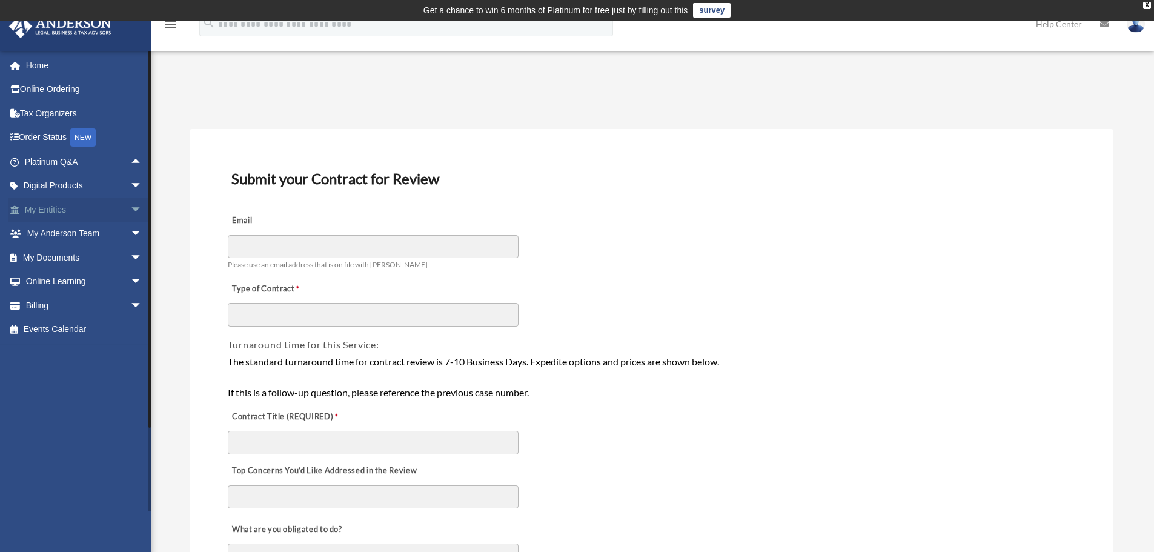 This screenshot has height=552, width=1154. I want to click on a: Online Ordering, so click(84, 90).